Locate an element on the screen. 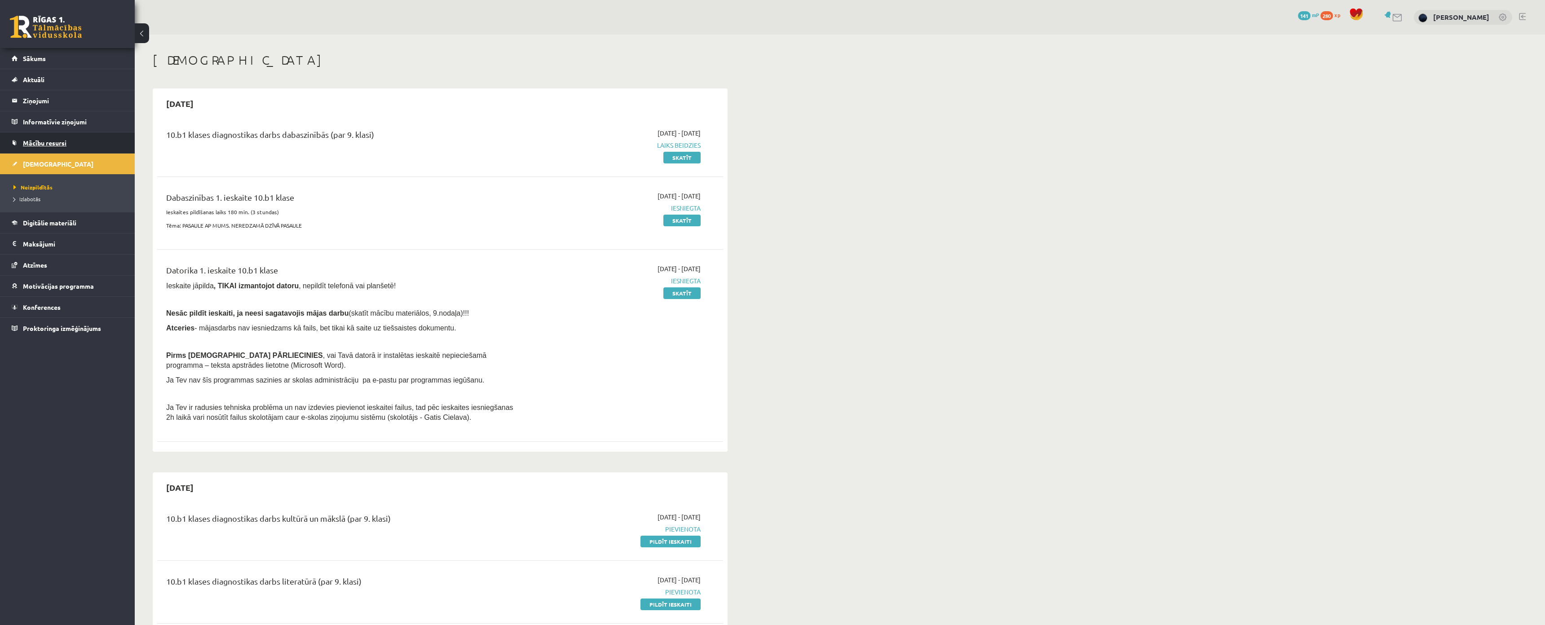 The width and height of the screenshot is (1545, 625). div: 10.b1 klases diagnostikas darbs kultūrā un mākslā (par 9. klasi) is located at coordinates (342, 520).